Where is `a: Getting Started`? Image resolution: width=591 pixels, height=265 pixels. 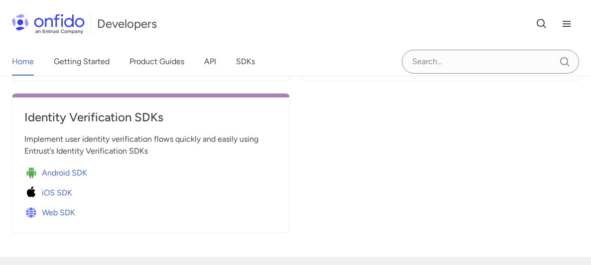
a: Getting Started is located at coordinates (82, 62).